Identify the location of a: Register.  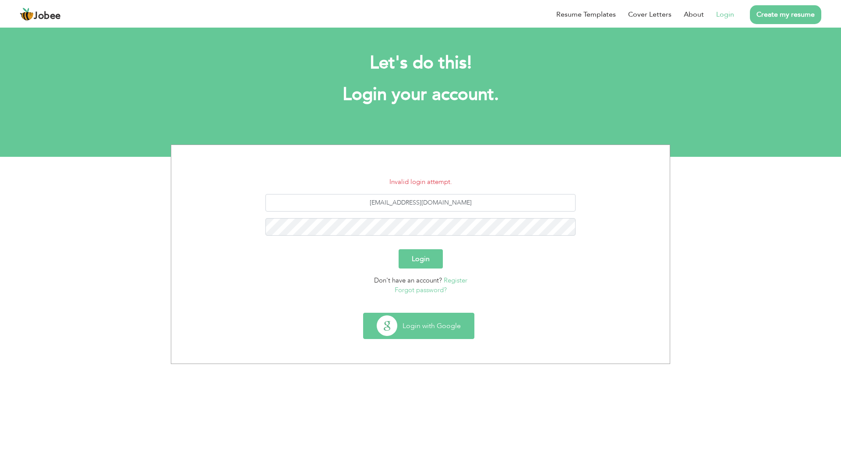
(456, 280).